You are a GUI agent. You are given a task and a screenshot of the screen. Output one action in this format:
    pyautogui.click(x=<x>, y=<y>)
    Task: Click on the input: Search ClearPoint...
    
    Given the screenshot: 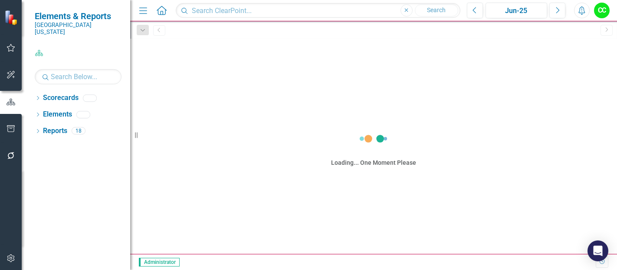 What is the action you would take?
    pyautogui.click(x=318, y=10)
    